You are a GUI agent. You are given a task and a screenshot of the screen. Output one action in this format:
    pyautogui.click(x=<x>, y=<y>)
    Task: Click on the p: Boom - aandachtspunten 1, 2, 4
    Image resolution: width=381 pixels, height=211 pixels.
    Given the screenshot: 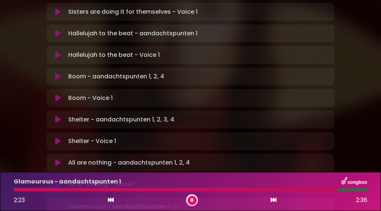 What is the action you would take?
    pyautogui.click(x=116, y=76)
    